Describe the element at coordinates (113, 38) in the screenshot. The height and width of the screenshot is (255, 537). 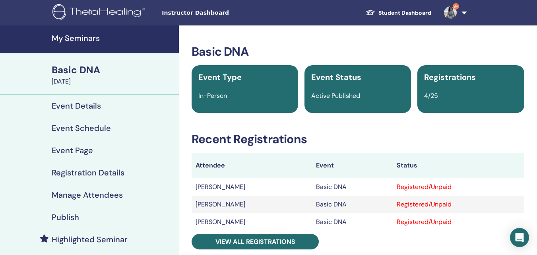
I see `h4: My Seminars` at that location.